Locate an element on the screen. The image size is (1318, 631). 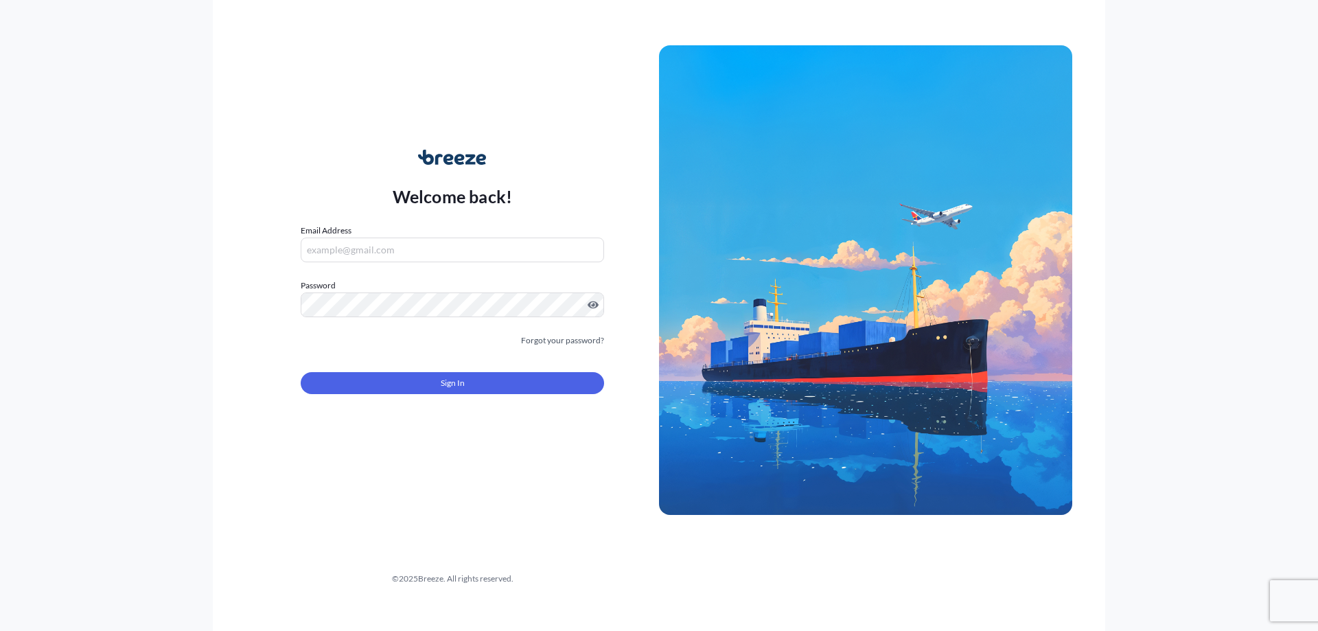
span: Sign In is located at coordinates (452, 383).